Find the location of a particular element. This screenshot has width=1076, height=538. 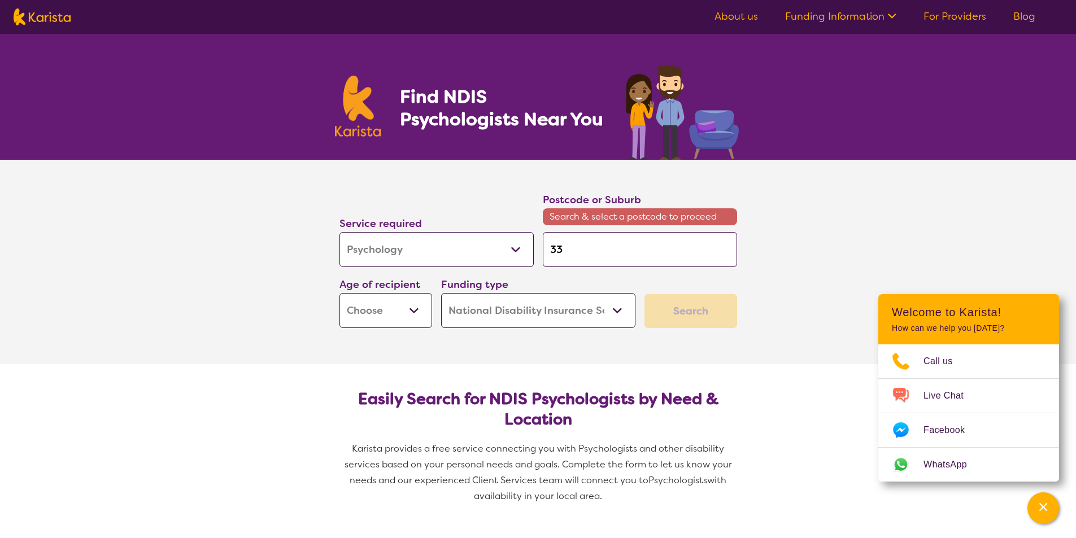

a: For Providers is located at coordinates (954, 16).